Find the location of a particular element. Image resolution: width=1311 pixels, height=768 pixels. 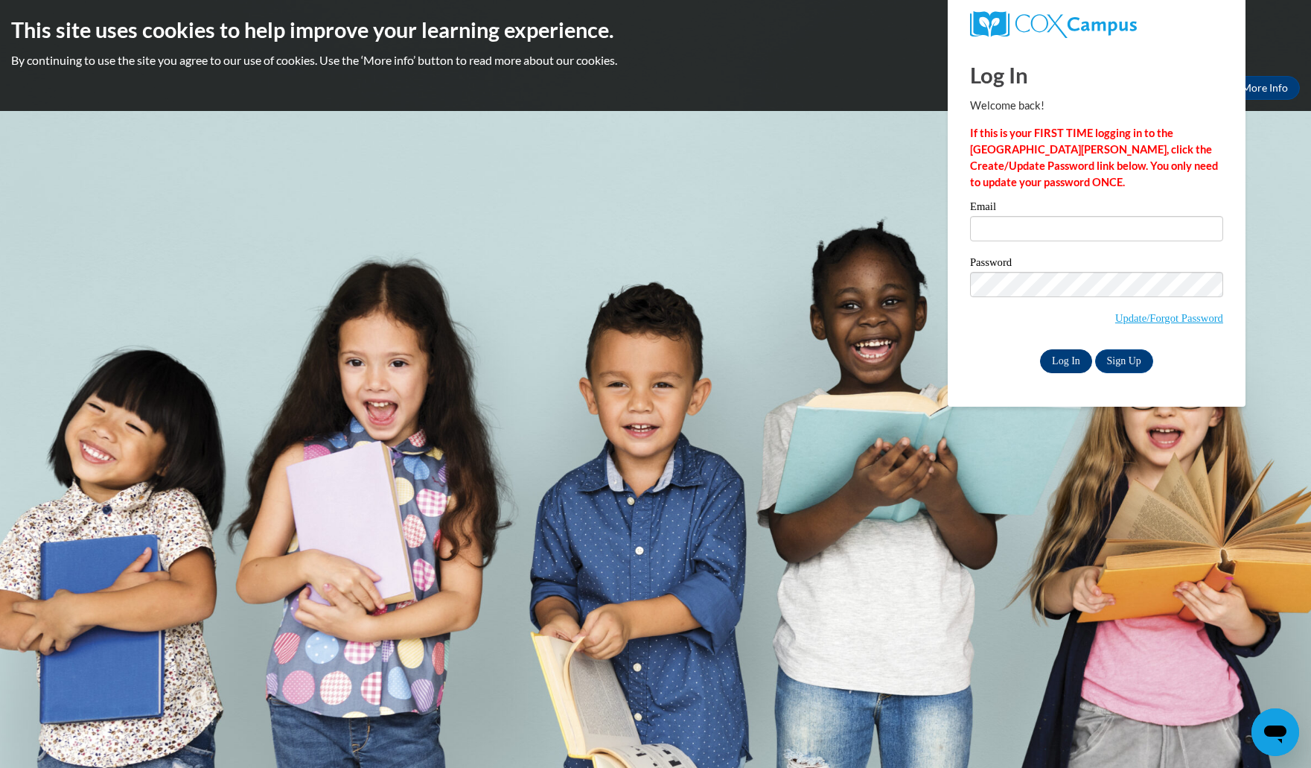

p: By continuing to use the site you agree to our use of cookies. Use the ‘More info’ button to read... is located at coordinates (655, 60).